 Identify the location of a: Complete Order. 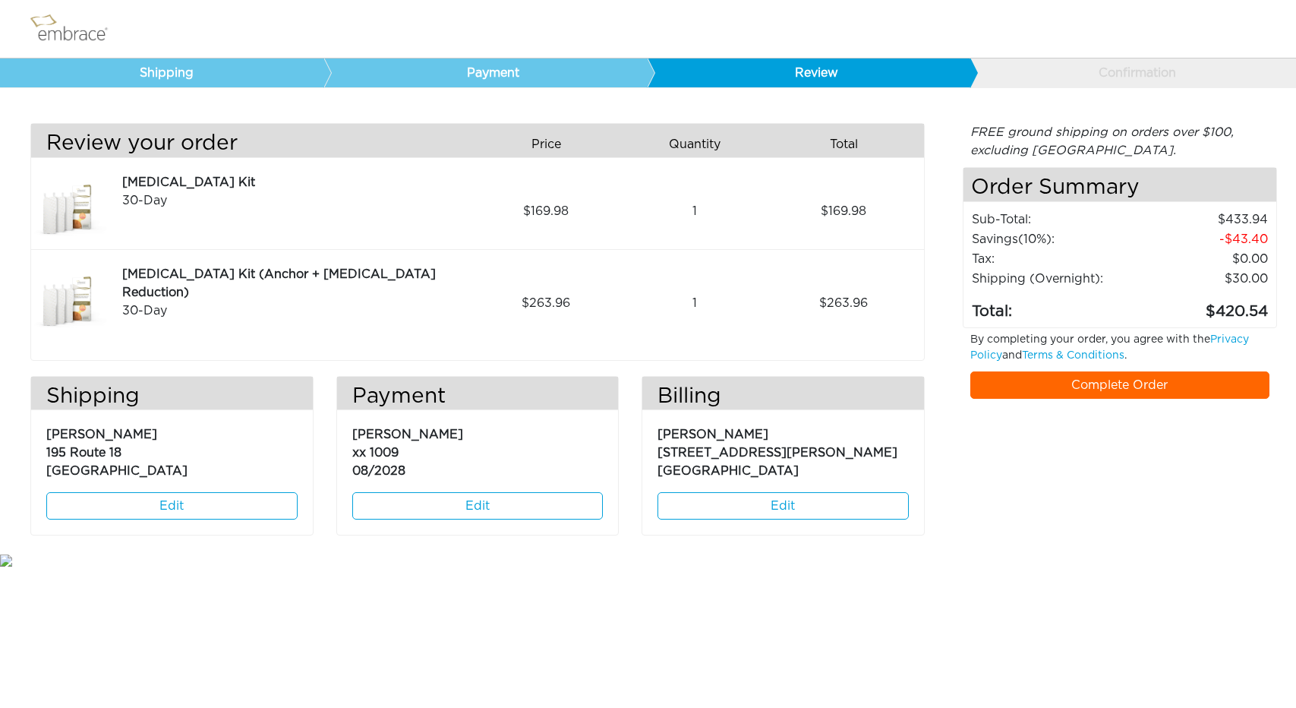
(1120, 385).